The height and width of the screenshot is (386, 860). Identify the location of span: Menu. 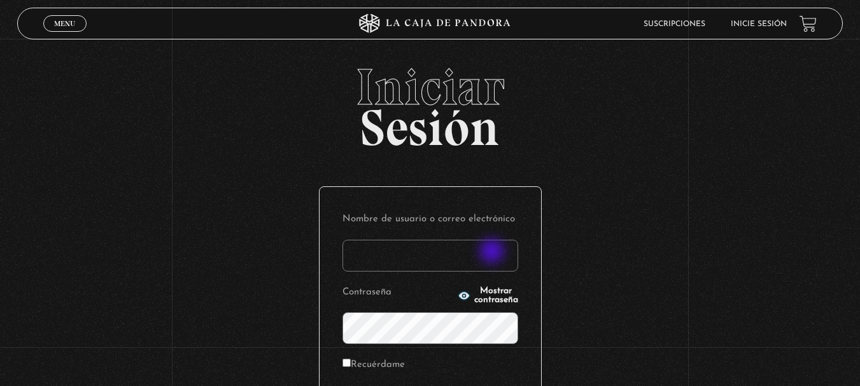
(64, 24).